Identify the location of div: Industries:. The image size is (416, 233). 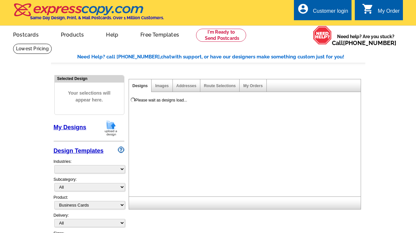
(89, 166).